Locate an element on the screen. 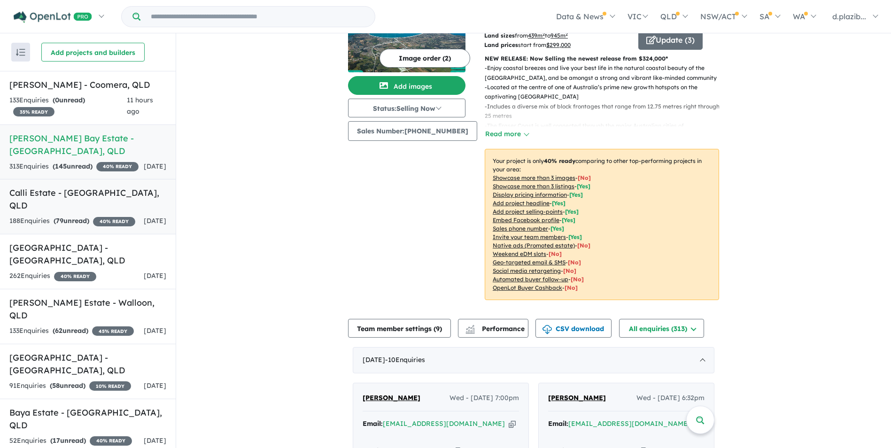  span: 10 % READY is located at coordinates (110, 386).